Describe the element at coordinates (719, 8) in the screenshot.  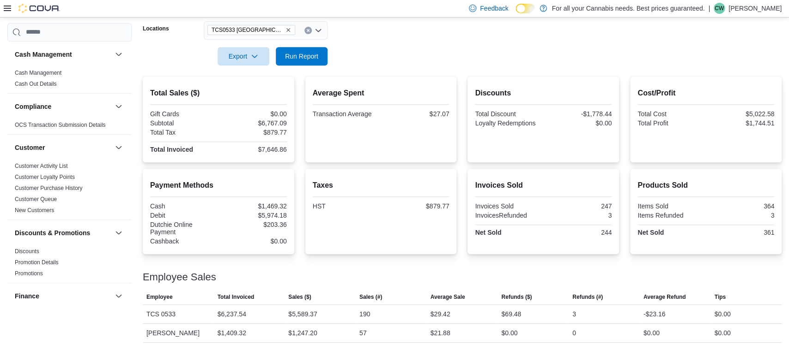
I see `span: CW` at that location.